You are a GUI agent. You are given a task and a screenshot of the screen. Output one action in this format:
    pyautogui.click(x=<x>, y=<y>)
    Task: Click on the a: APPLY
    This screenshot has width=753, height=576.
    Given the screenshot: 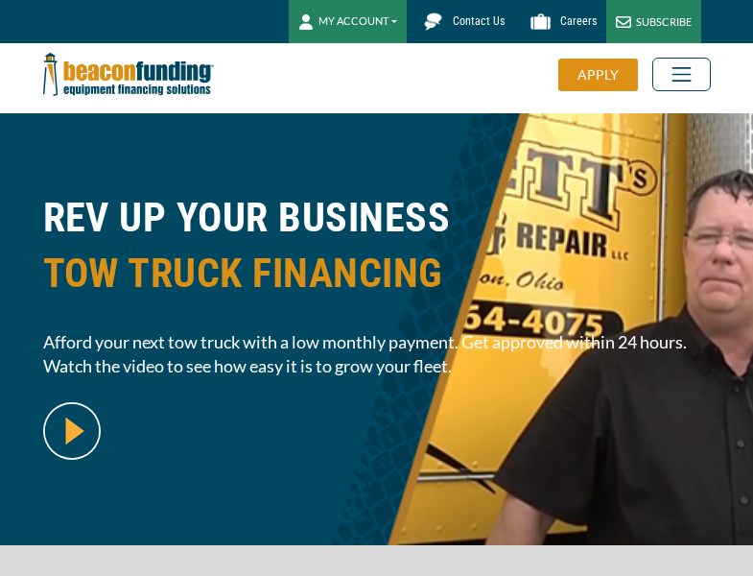 What is the action you would take?
    pyautogui.click(x=605, y=75)
    